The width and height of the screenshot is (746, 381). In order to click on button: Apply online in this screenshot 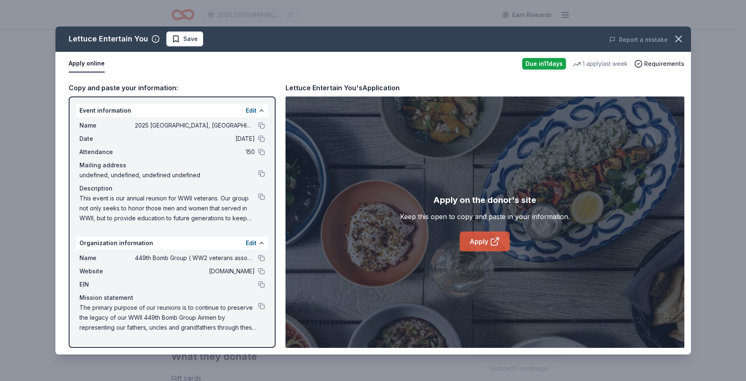, I will do `click(86, 64)`.